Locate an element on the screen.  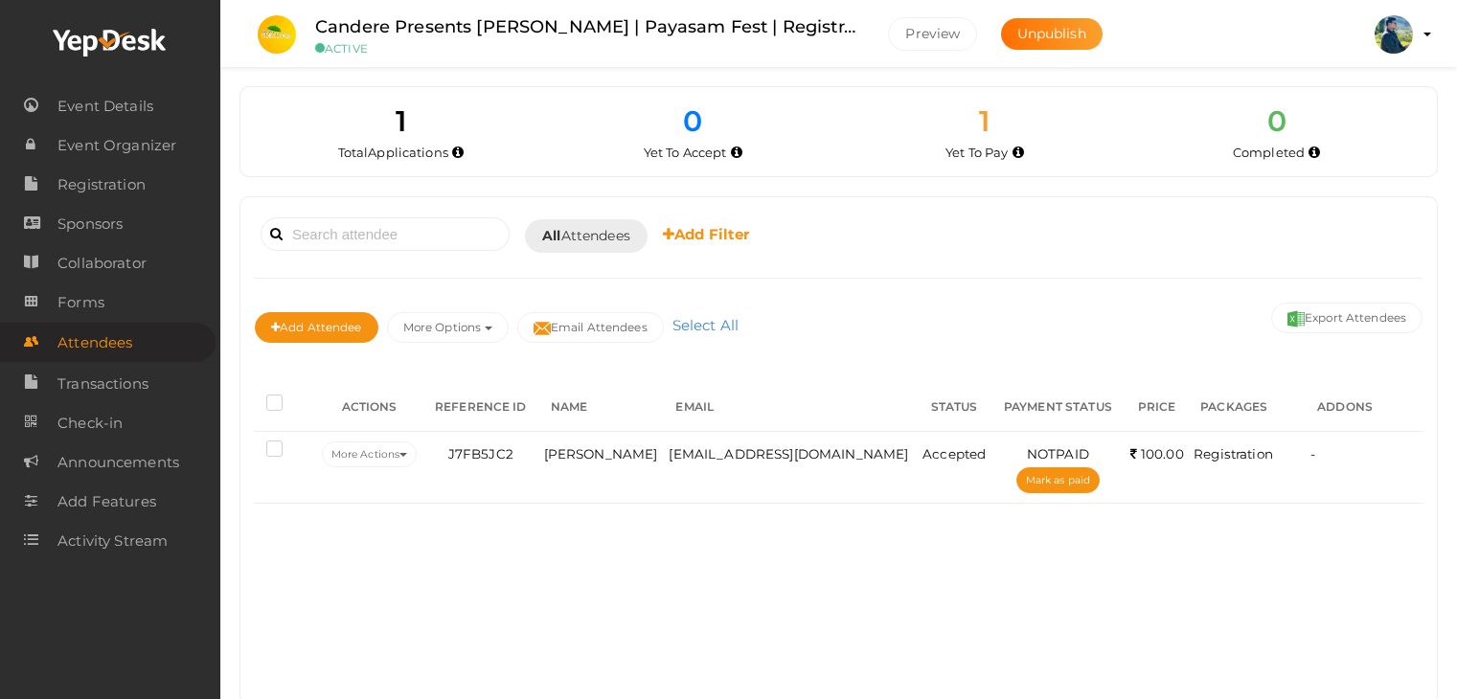
span: 100.00 is located at coordinates (1157, 454).